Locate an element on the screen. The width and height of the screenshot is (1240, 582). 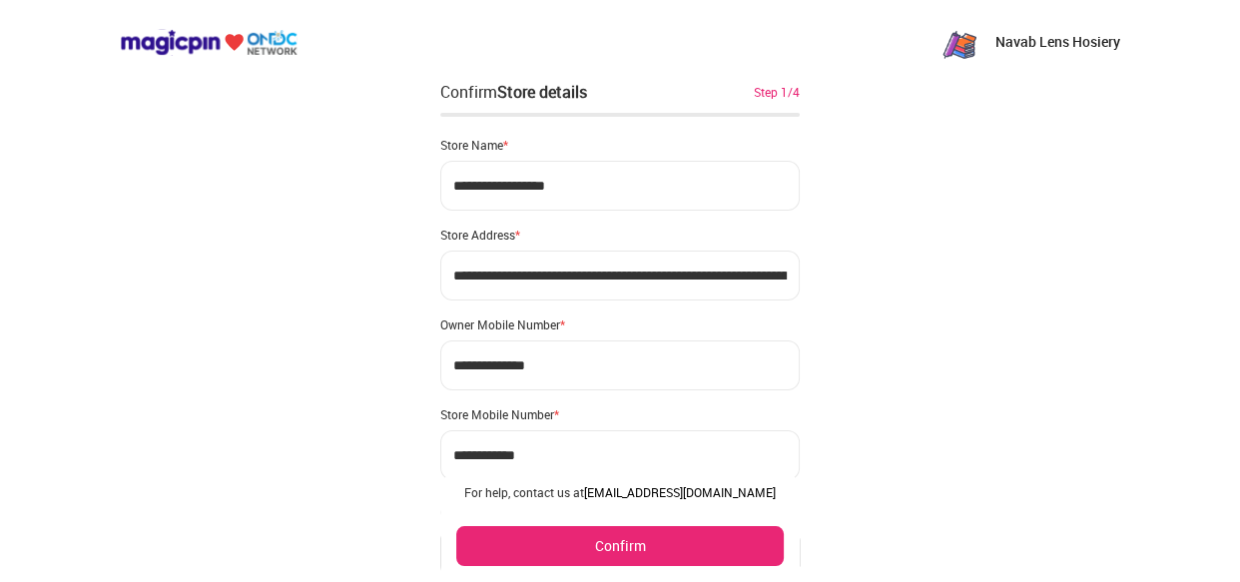
div: Store details is located at coordinates (542, 92).